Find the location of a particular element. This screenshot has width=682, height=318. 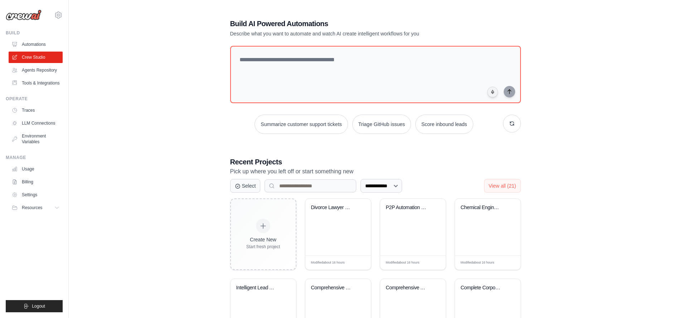

button: Logout is located at coordinates (34, 306).